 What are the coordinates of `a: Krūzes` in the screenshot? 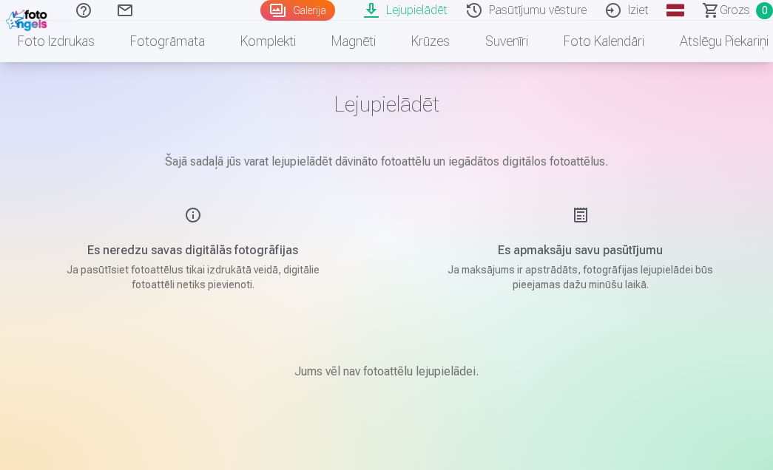 It's located at (430, 41).